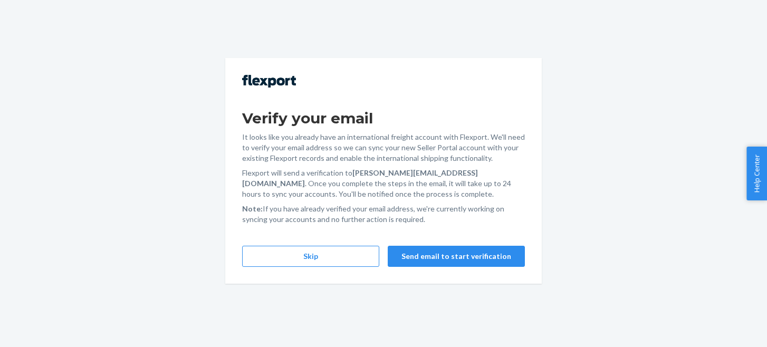  What do you see at coordinates (457, 256) in the screenshot?
I see `button: Send email to start verification` at bounding box center [457, 256].